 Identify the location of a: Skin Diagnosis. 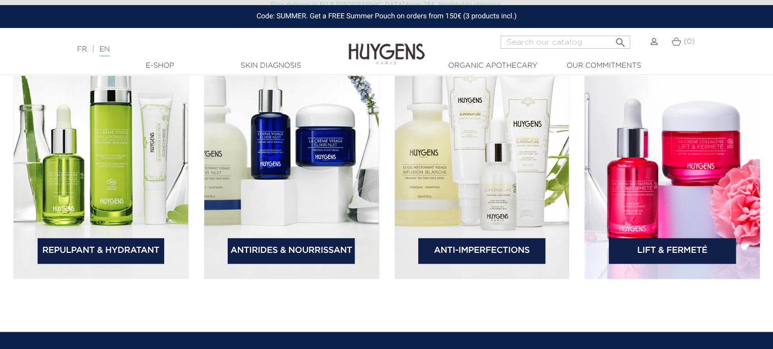
(271, 66).